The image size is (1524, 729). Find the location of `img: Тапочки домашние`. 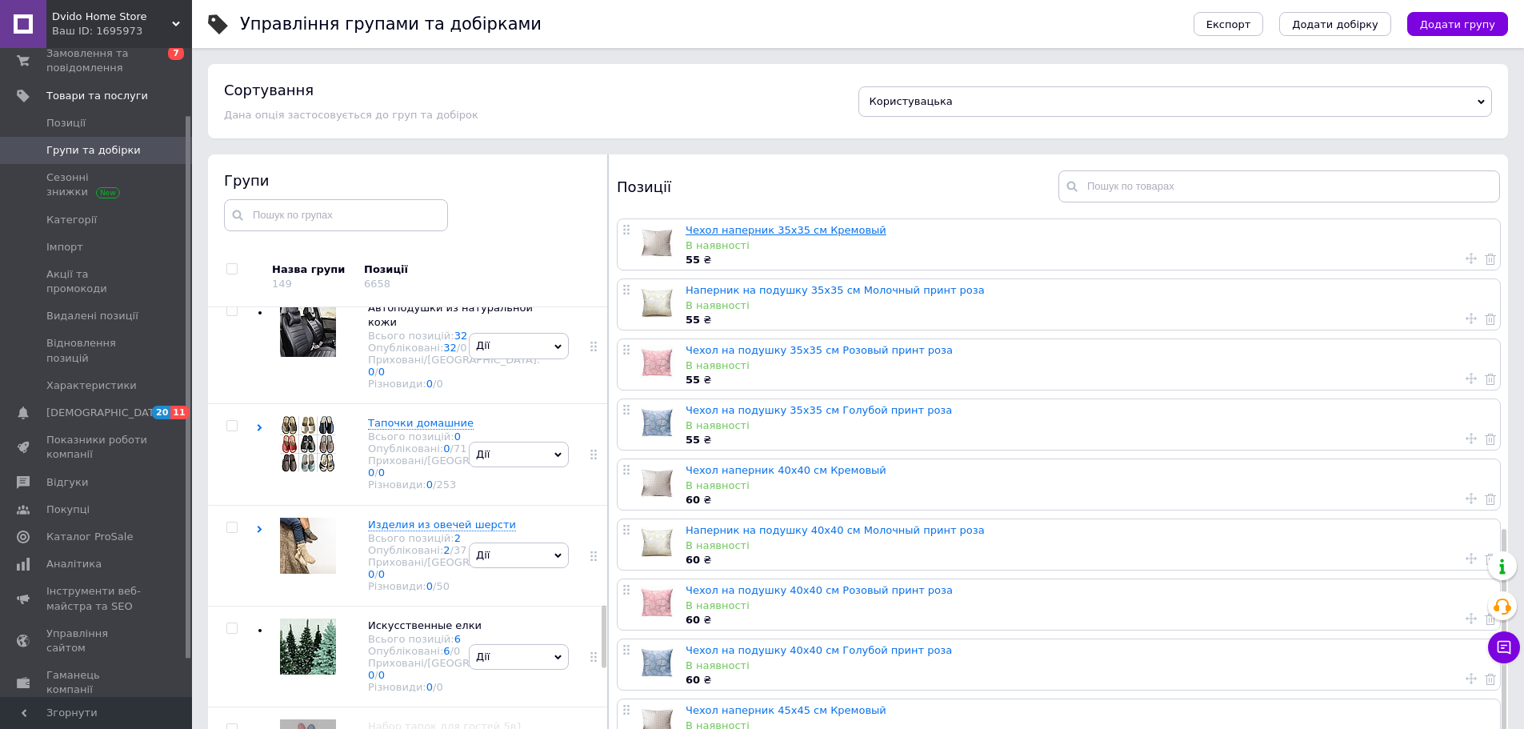

img: Тапочки домашние is located at coordinates (308, 444).